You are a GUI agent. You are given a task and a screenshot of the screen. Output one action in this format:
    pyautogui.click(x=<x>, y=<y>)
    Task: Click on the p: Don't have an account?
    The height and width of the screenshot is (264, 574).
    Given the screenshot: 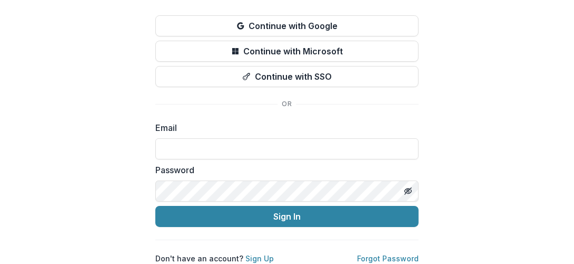 What is the action you would take?
    pyautogui.click(x=215, y=258)
    